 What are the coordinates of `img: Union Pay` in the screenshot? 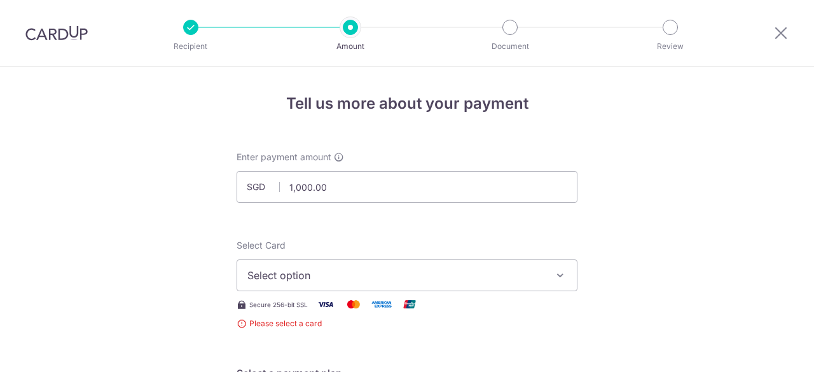 It's located at (410, 304).